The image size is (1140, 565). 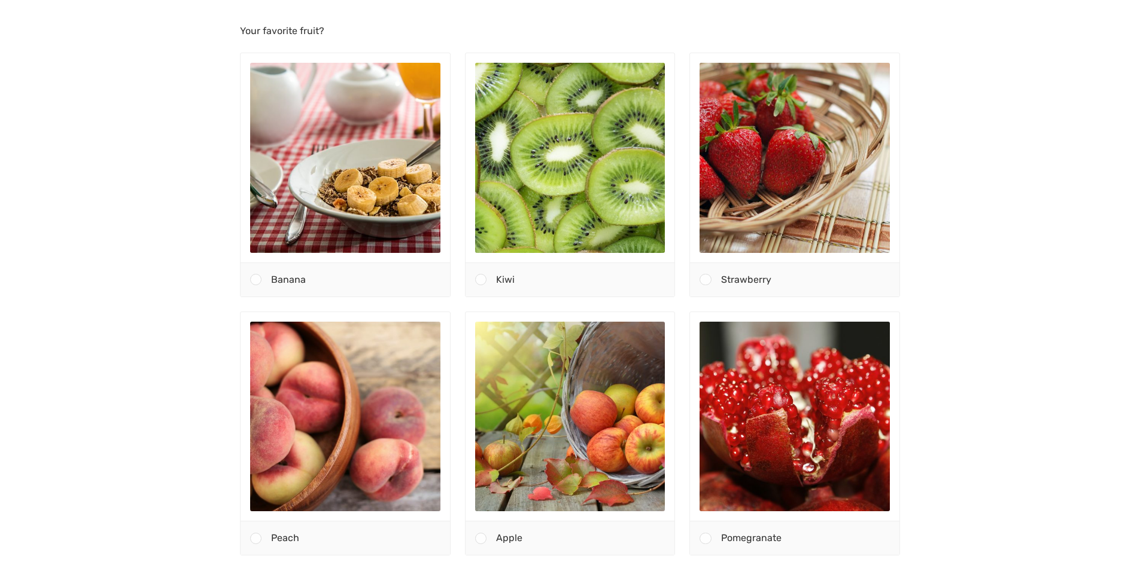 What do you see at coordinates (345, 417) in the screenshot?
I see `img: peach-3314679_1920-500x500.jpg` at bounding box center [345, 417].